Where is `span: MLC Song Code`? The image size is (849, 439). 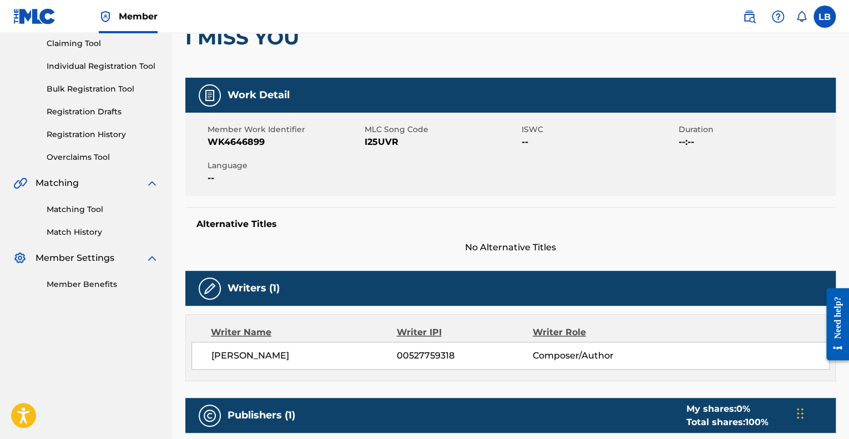
span: MLC Song Code is located at coordinates (442, 129).